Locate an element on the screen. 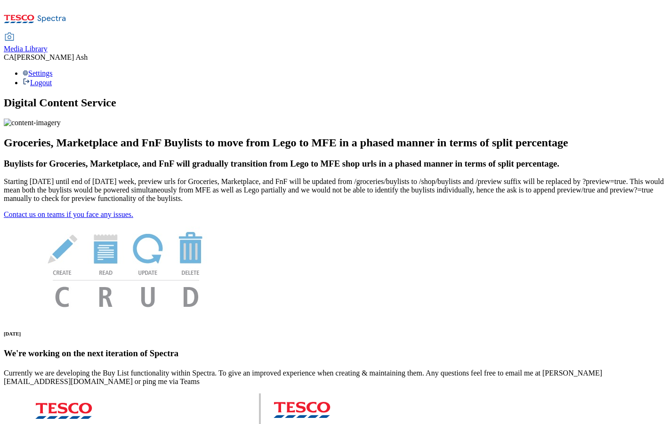 The image size is (669, 424). a: Media Library is located at coordinates (25, 43).